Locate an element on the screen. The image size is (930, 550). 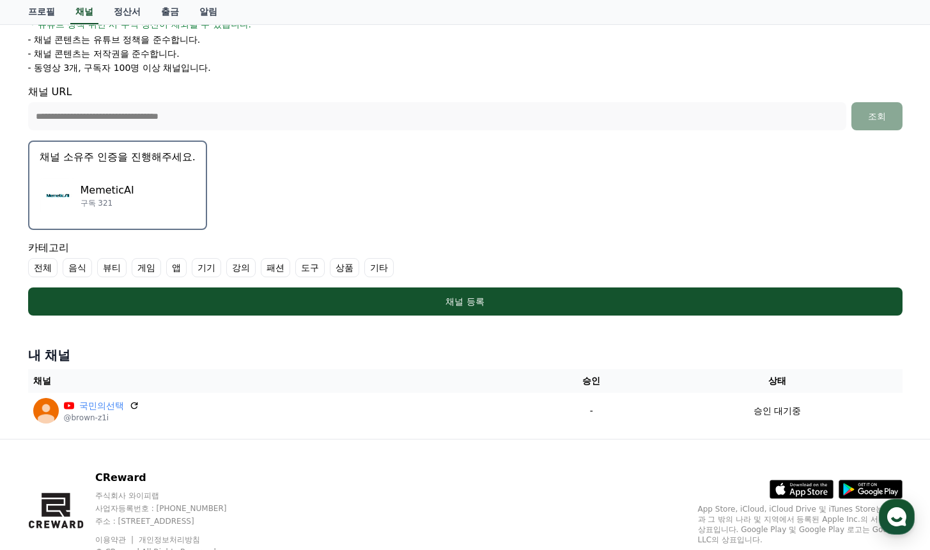
label: 기타 is located at coordinates (379, 268).